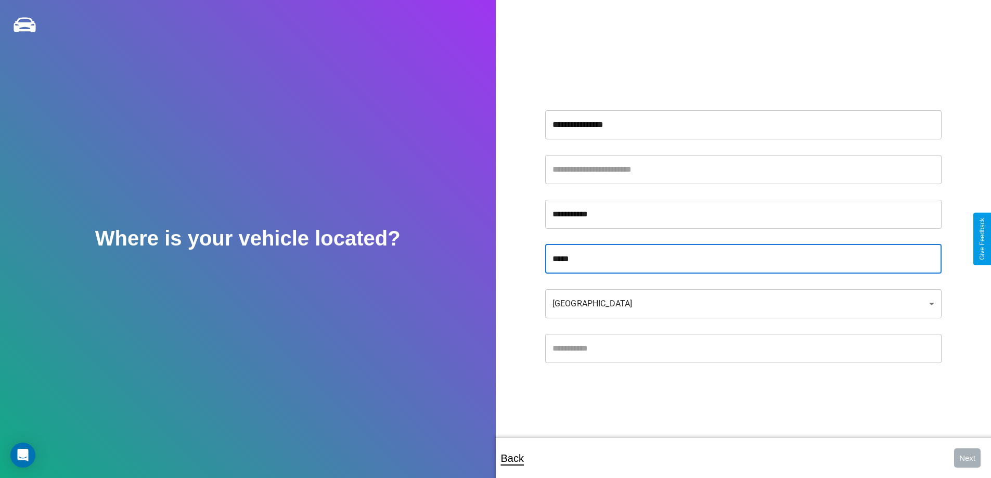 The width and height of the screenshot is (991, 478). I want to click on div: Open Intercom Messenger, so click(23, 455).